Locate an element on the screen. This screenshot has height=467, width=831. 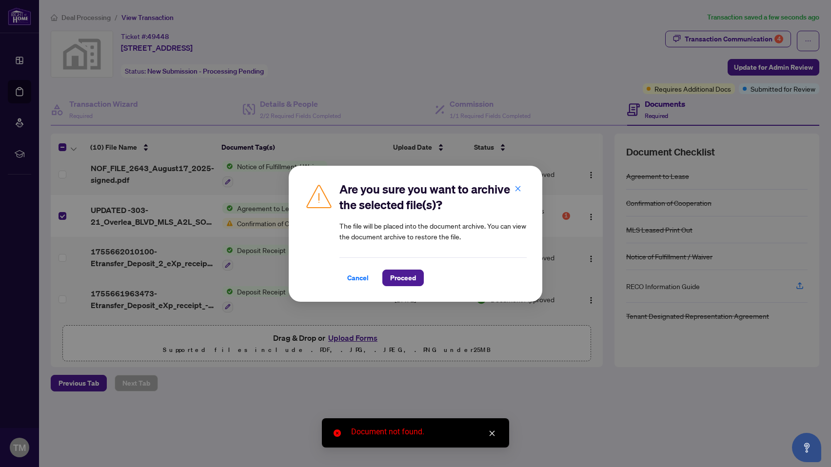
img: Caution Icon is located at coordinates (319, 196).